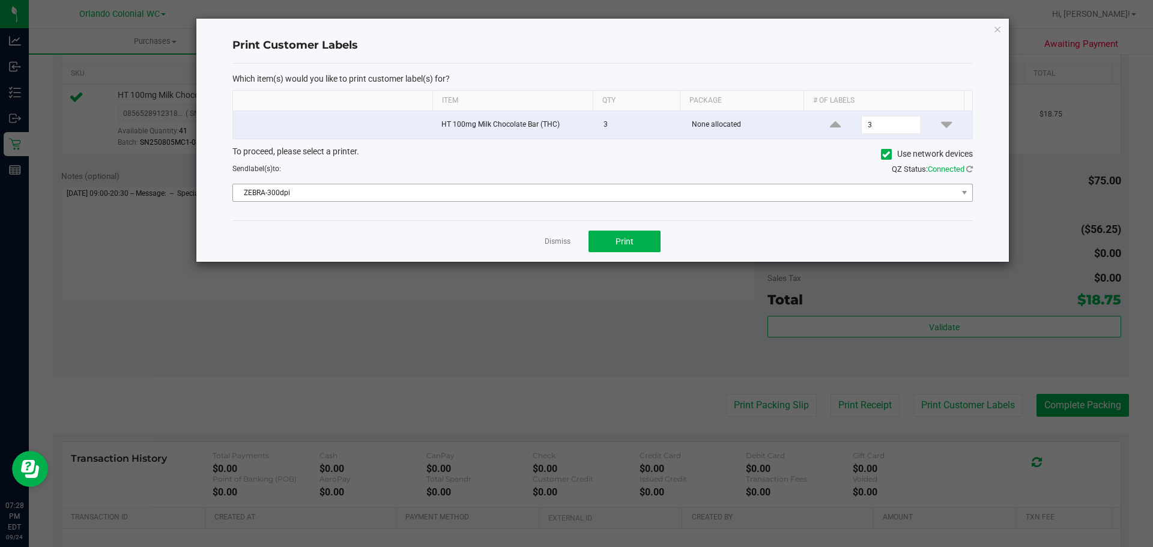 This screenshot has width=1153, height=547. I want to click on th: # of labels, so click(884, 101).